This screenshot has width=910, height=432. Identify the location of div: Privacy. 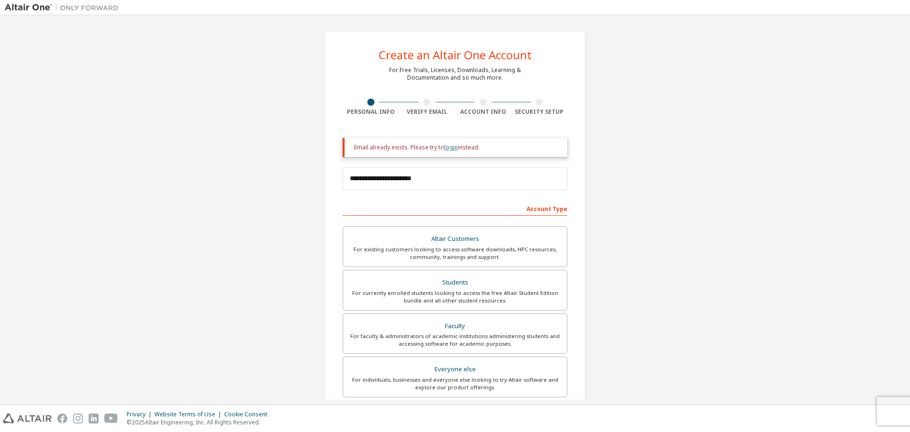
(140, 414).